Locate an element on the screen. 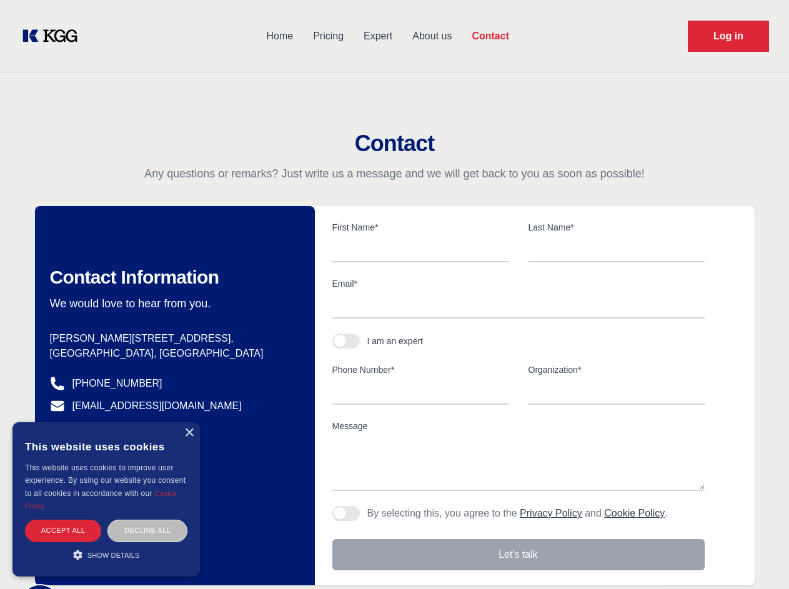 The height and width of the screenshot is (589, 789). label: Phone Number* is located at coordinates (420, 370).